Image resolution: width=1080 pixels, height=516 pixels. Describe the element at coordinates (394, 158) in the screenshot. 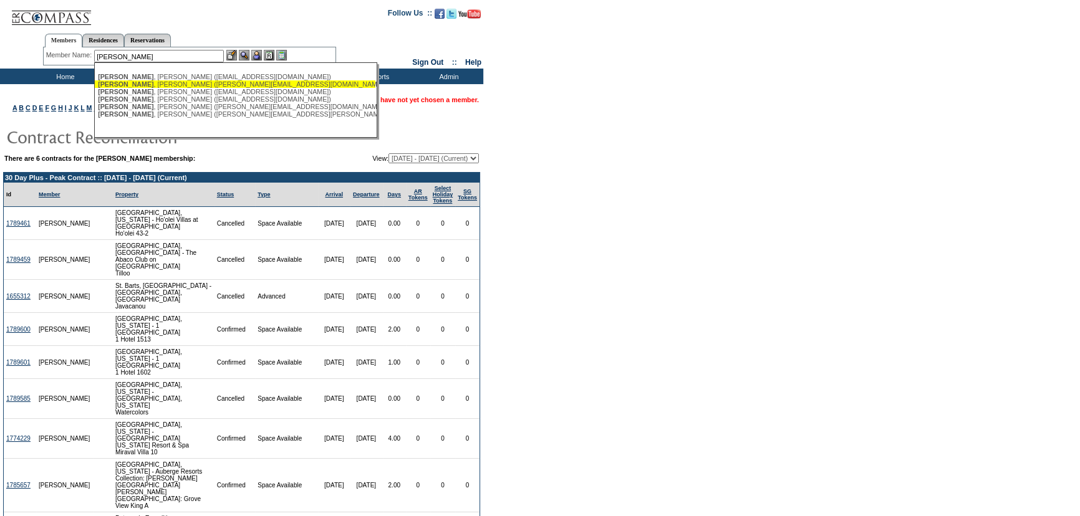

I see `td: View:` at that location.